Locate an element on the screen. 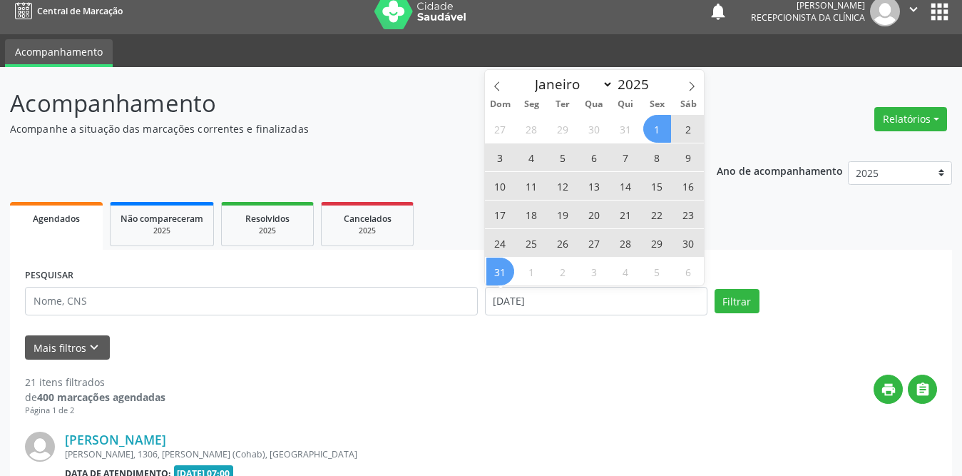 This screenshot has width=962, height=476. span: Agosto 9, 2025 is located at coordinates (688, 157).